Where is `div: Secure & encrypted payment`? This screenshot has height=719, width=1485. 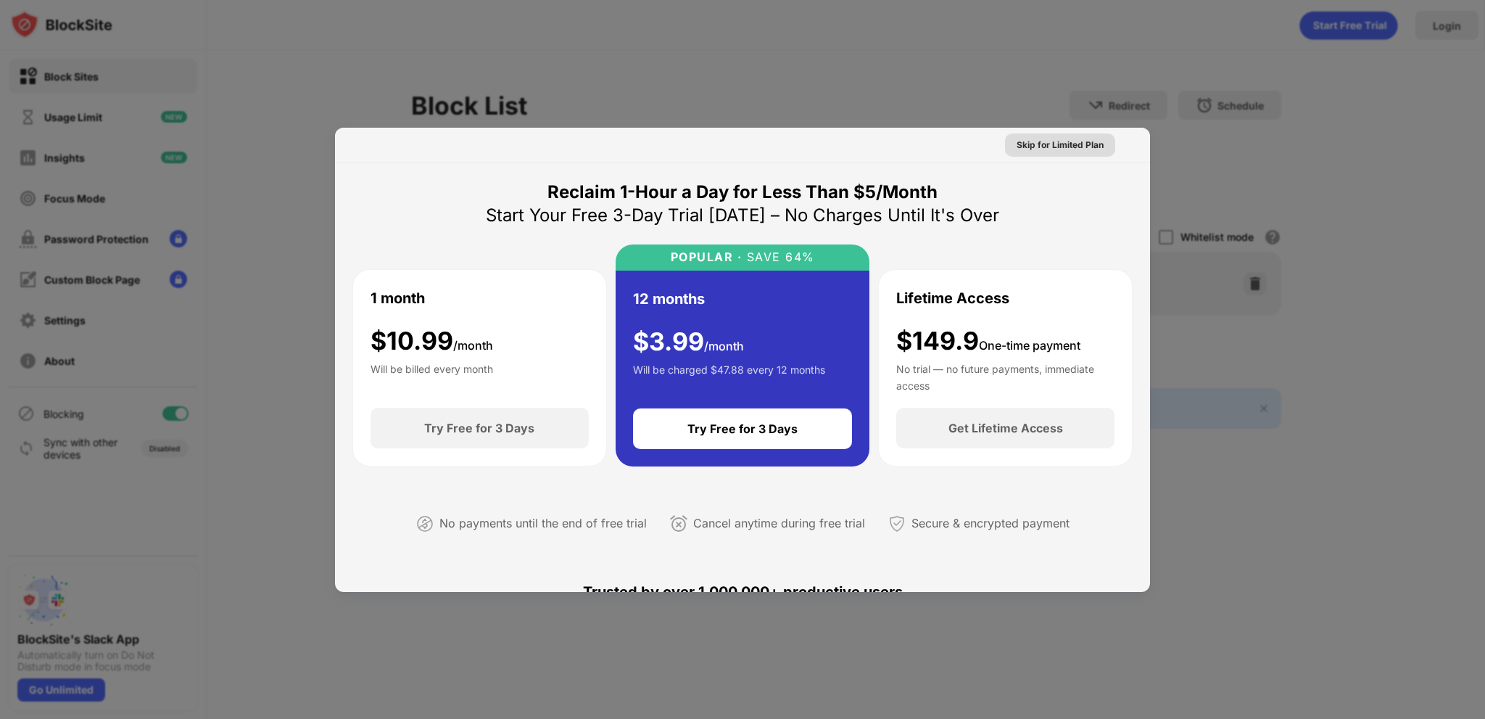
div: Secure & encrypted payment is located at coordinates (990, 523).